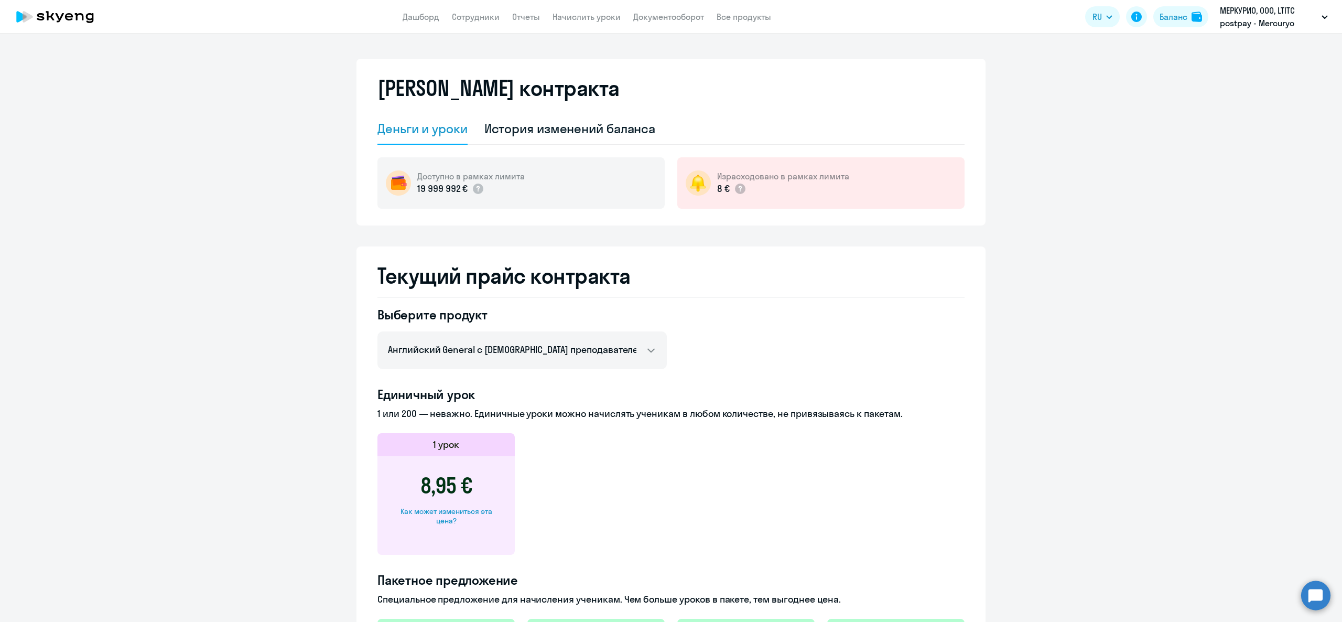 The width and height of the screenshot is (1342, 622). What do you see at coordinates (587, 17) in the screenshot?
I see `a: Начислить уроки` at bounding box center [587, 17].